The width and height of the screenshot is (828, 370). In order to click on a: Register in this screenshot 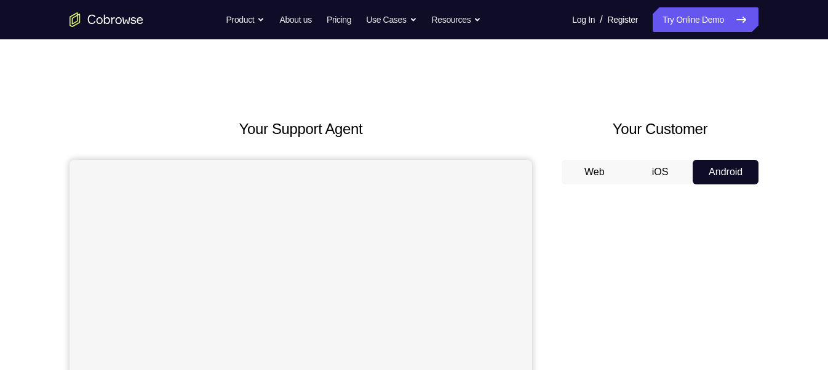, I will do `click(623, 20)`.